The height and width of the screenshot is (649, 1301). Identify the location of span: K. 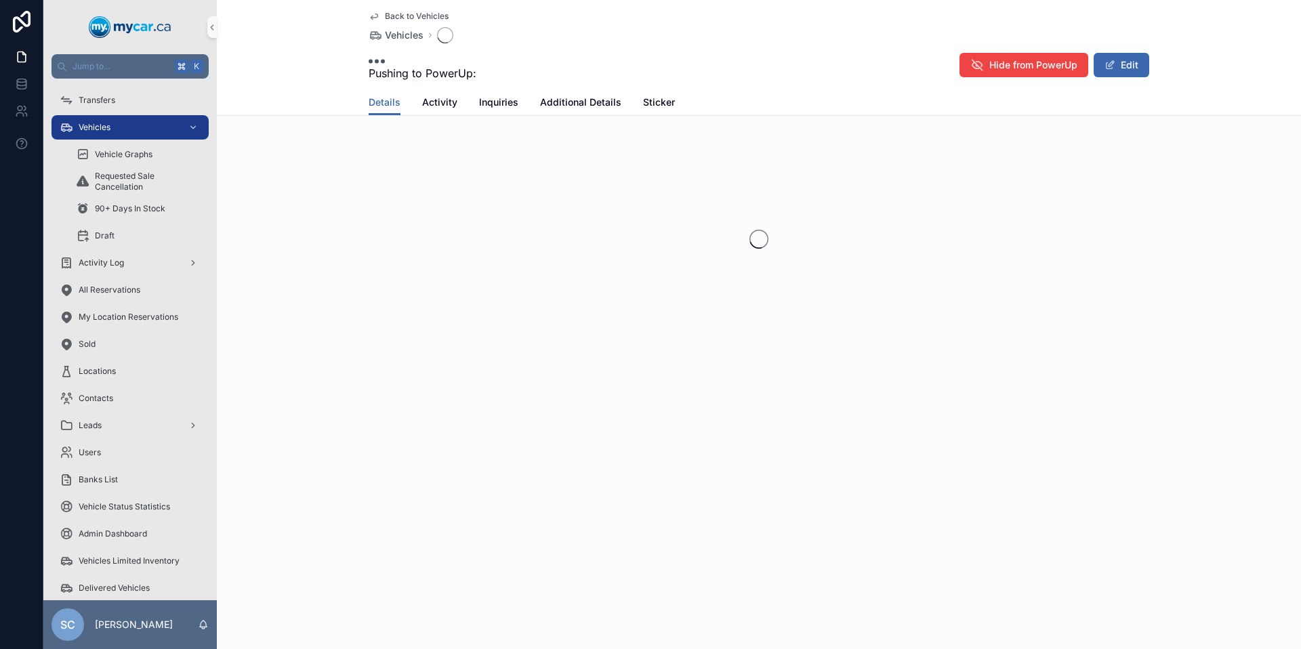
(196, 66).